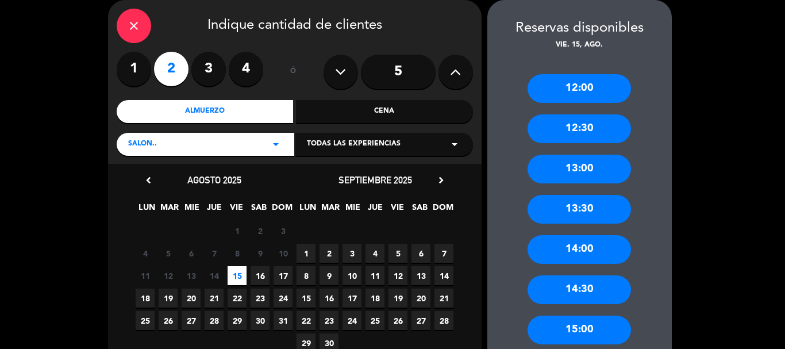 The width and height of the screenshot is (785, 349). Describe the element at coordinates (354, 144) in the screenshot. I see `span: Todas las experiencias` at that location.